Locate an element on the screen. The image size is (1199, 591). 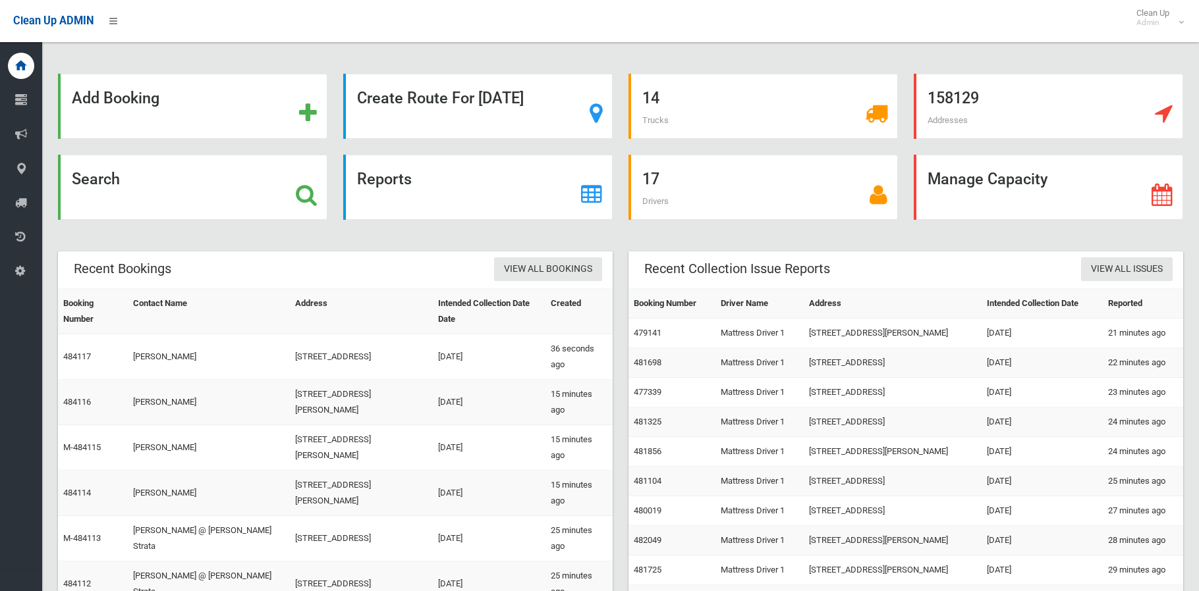
a: 480019 is located at coordinates (647, 510).